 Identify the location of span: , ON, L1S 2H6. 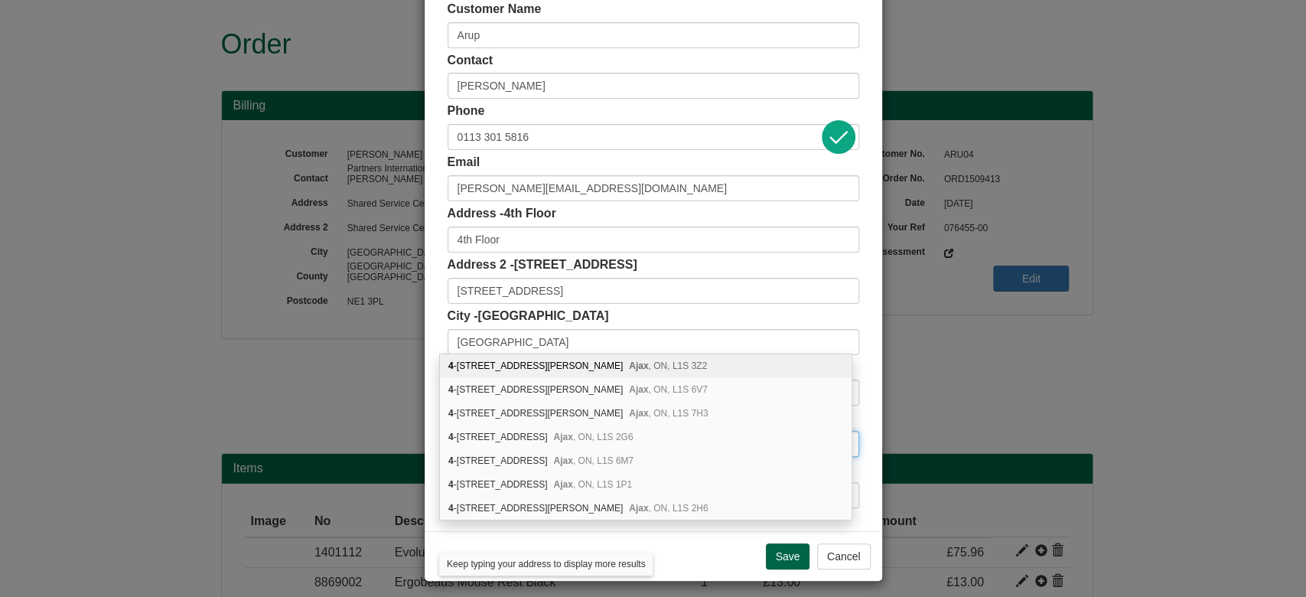
(668, 508).